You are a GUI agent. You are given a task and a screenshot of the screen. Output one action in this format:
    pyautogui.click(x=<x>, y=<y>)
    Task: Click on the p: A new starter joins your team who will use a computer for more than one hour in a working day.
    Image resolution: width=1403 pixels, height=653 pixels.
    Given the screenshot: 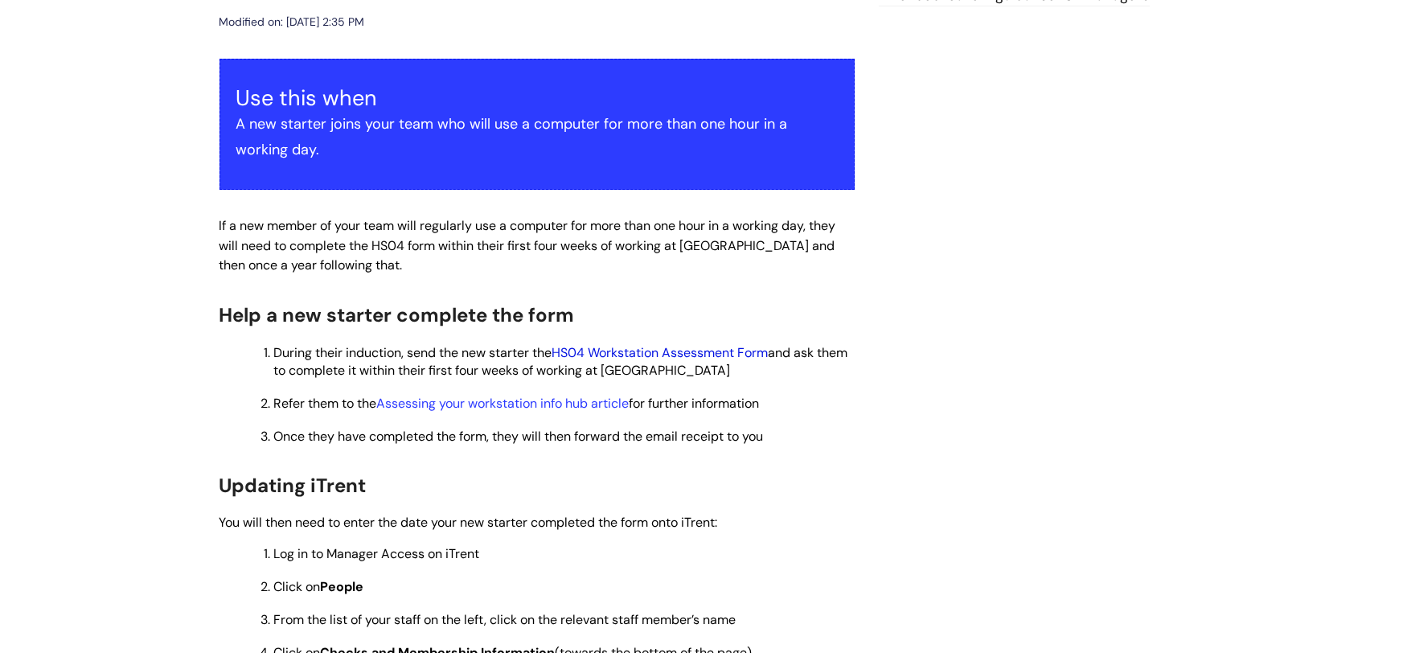 What is the action you would take?
    pyautogui.click(x=537, y=137)
    